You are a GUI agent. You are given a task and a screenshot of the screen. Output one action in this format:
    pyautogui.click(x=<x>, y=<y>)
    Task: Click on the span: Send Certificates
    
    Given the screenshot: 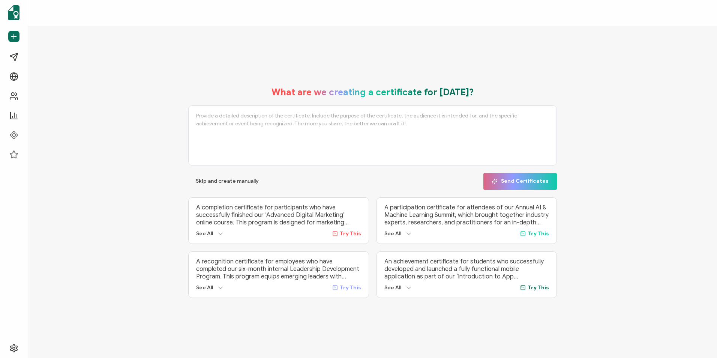 What is the action you would take?
    pyautogui.click(x=520, y=181)
    